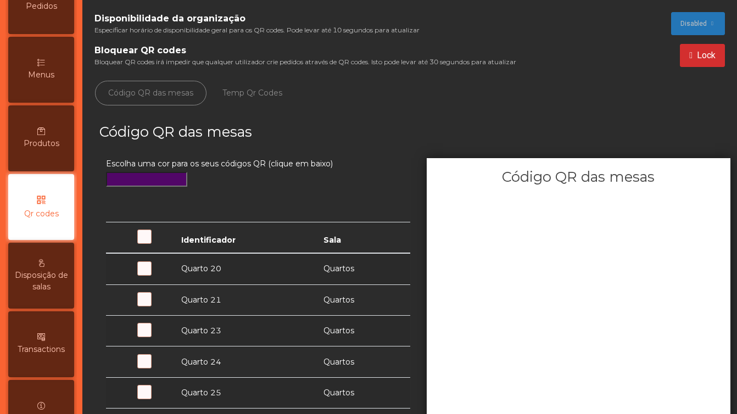 The height and width of the screenshot is (414, 737). I want to click on td: Quarto 25, so click(246, 392).